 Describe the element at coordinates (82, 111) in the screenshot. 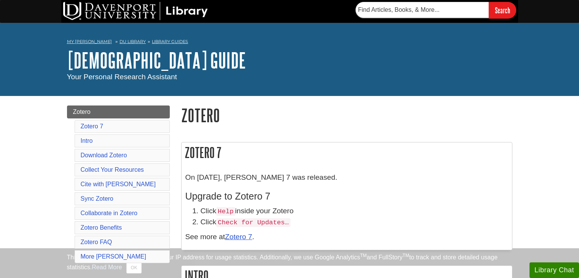

I see `span: Zotero` at that location.